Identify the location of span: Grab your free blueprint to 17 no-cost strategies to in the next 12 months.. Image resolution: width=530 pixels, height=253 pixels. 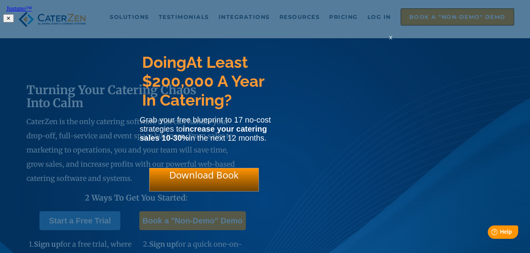
(205, 129).